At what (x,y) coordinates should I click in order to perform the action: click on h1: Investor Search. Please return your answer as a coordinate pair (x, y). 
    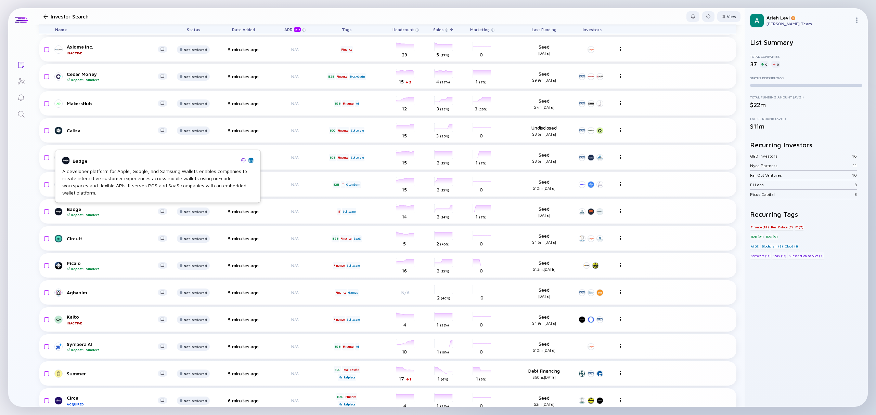
    Looking at the image, I should click on (69, 16).